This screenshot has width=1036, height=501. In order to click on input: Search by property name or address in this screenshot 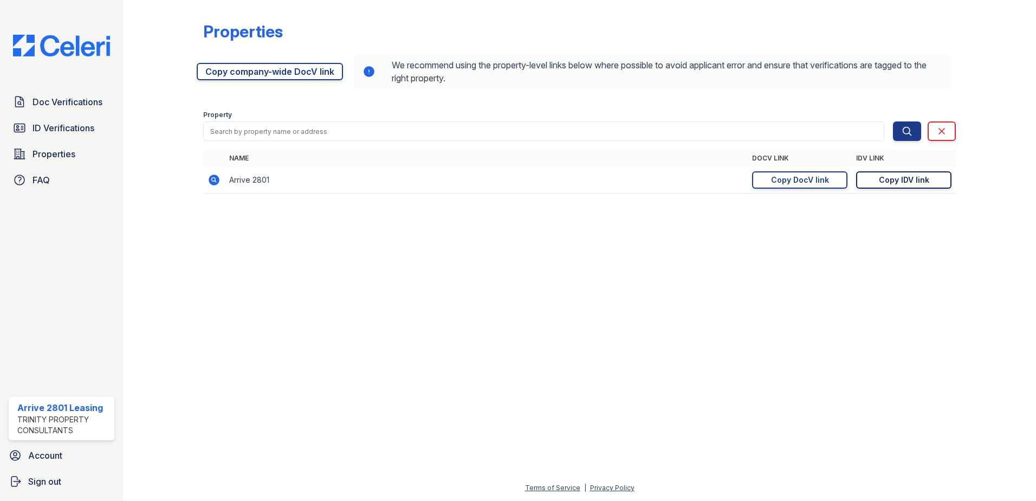, I will do `click(543, 131)`.